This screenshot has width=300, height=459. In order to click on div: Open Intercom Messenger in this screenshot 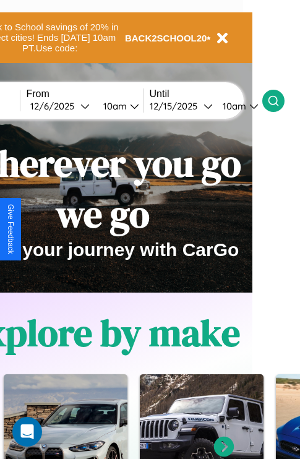, I will do `click(27, 432)`.